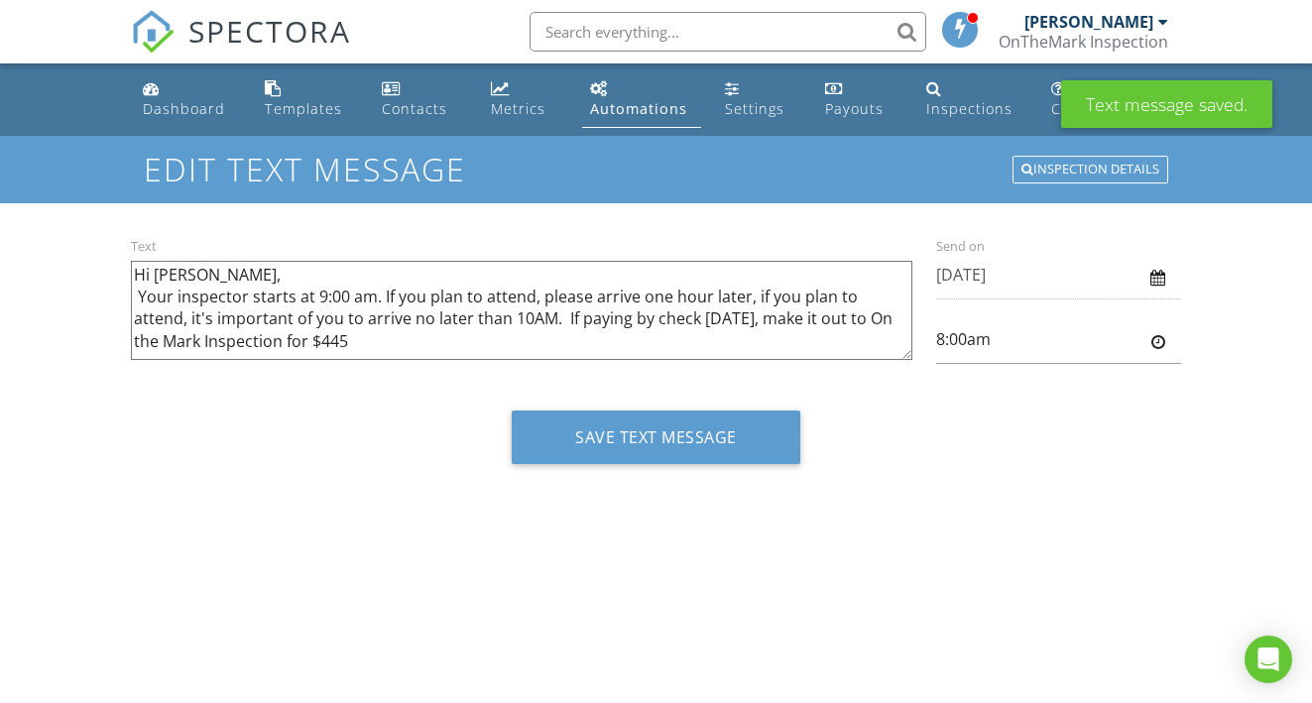 The image size is (1312, 703). Describe the element at coordinates (960, 247) in the screenshot. I see `label: Send on` at that location.